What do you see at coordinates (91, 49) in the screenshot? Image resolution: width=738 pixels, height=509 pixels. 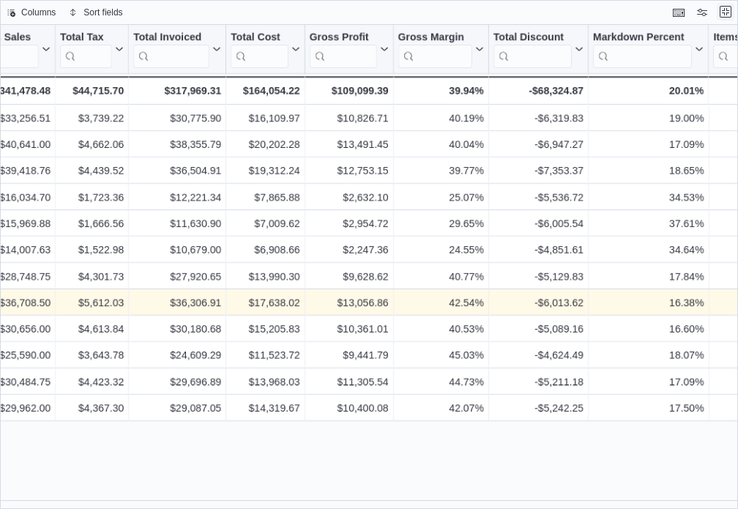 I see `button: Total Tax` at bounding box center [91, 49].